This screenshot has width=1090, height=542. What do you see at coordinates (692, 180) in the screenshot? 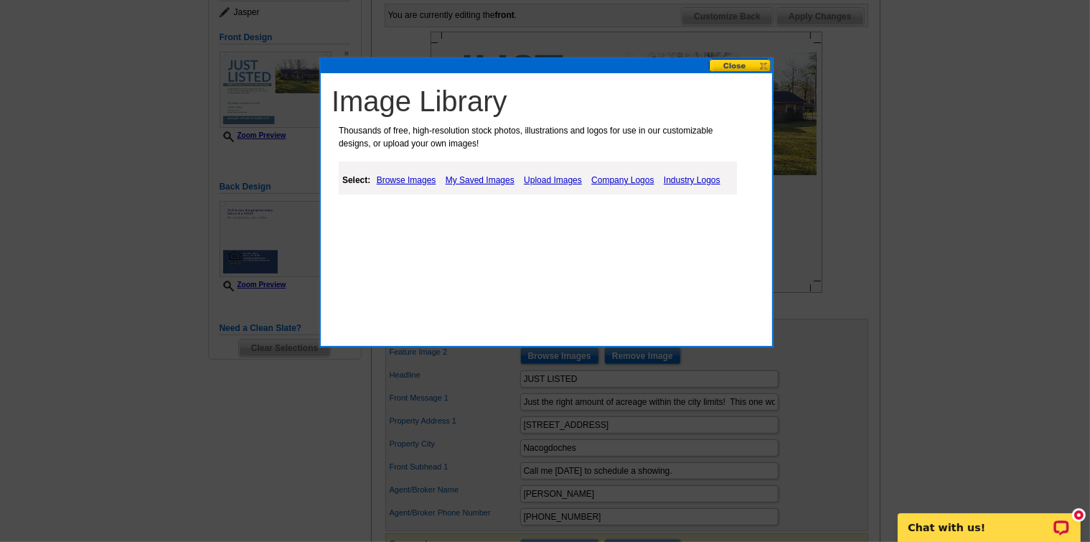
I see `a: Industry Logos` at bounding box center [692, 180].